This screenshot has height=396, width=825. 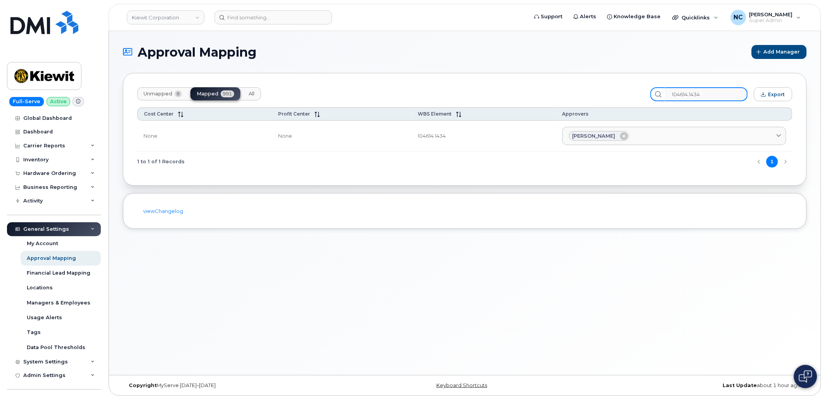 What do you see at coordinates (777, 94) in the screenshot?
I see `span: Export` at bounding box center [777, 94].